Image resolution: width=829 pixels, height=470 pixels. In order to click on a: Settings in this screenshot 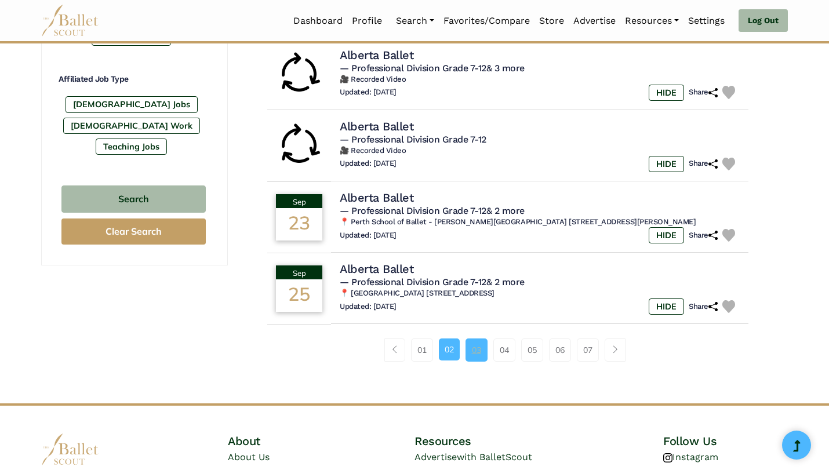, I will do `click(706, 21)`.